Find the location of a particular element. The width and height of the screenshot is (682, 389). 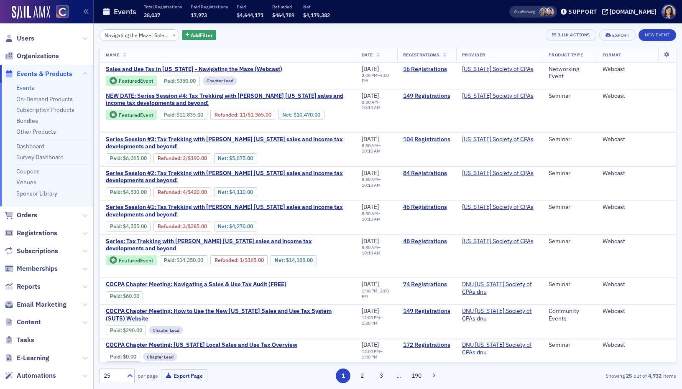

span: Pamela Galey-Coleman is located at coordinates (549, 12).